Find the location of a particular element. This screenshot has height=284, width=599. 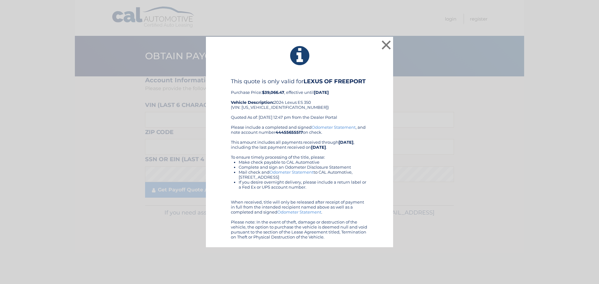

h4: This quote is only valid for is located at coordinates (299, 81).